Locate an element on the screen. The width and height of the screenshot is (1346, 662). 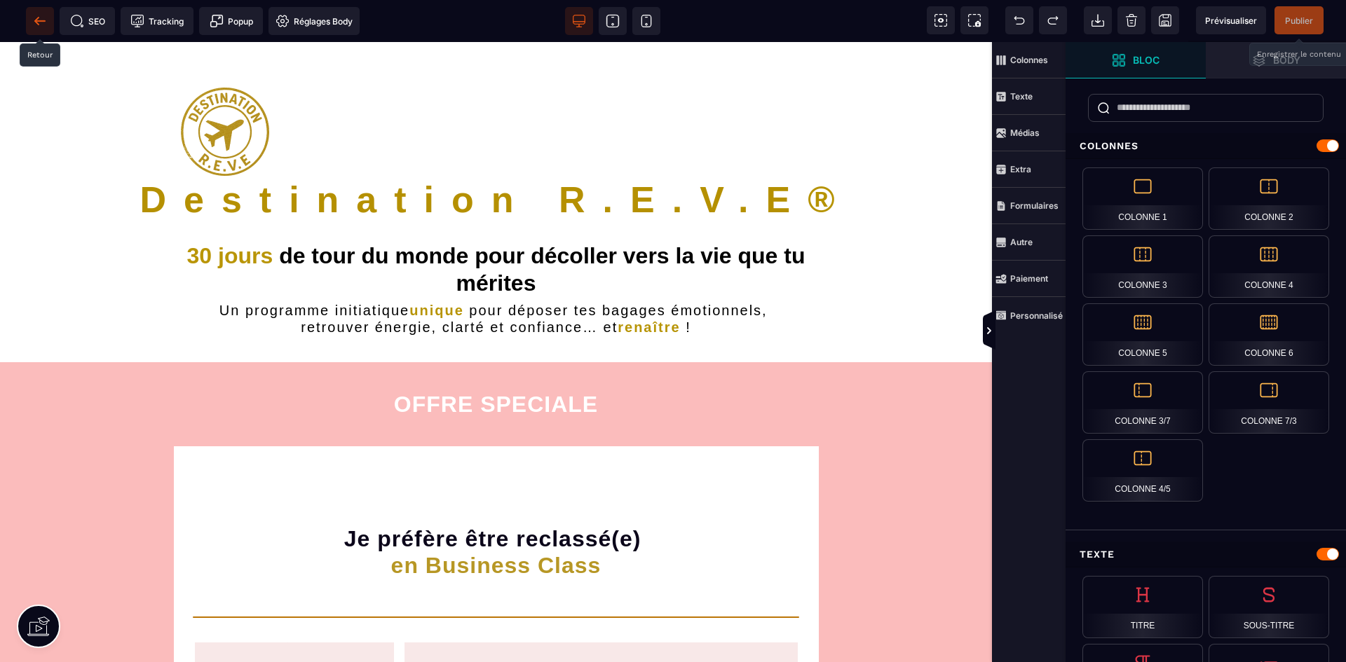
span: Rétablir is located at coordinates (1053, 20).